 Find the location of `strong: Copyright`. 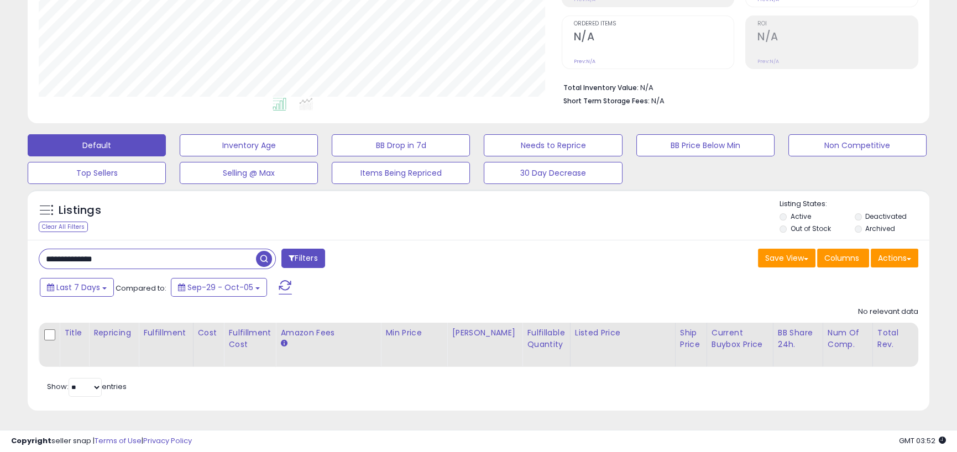

strong: Copyright is located at coordinates (31, 441).